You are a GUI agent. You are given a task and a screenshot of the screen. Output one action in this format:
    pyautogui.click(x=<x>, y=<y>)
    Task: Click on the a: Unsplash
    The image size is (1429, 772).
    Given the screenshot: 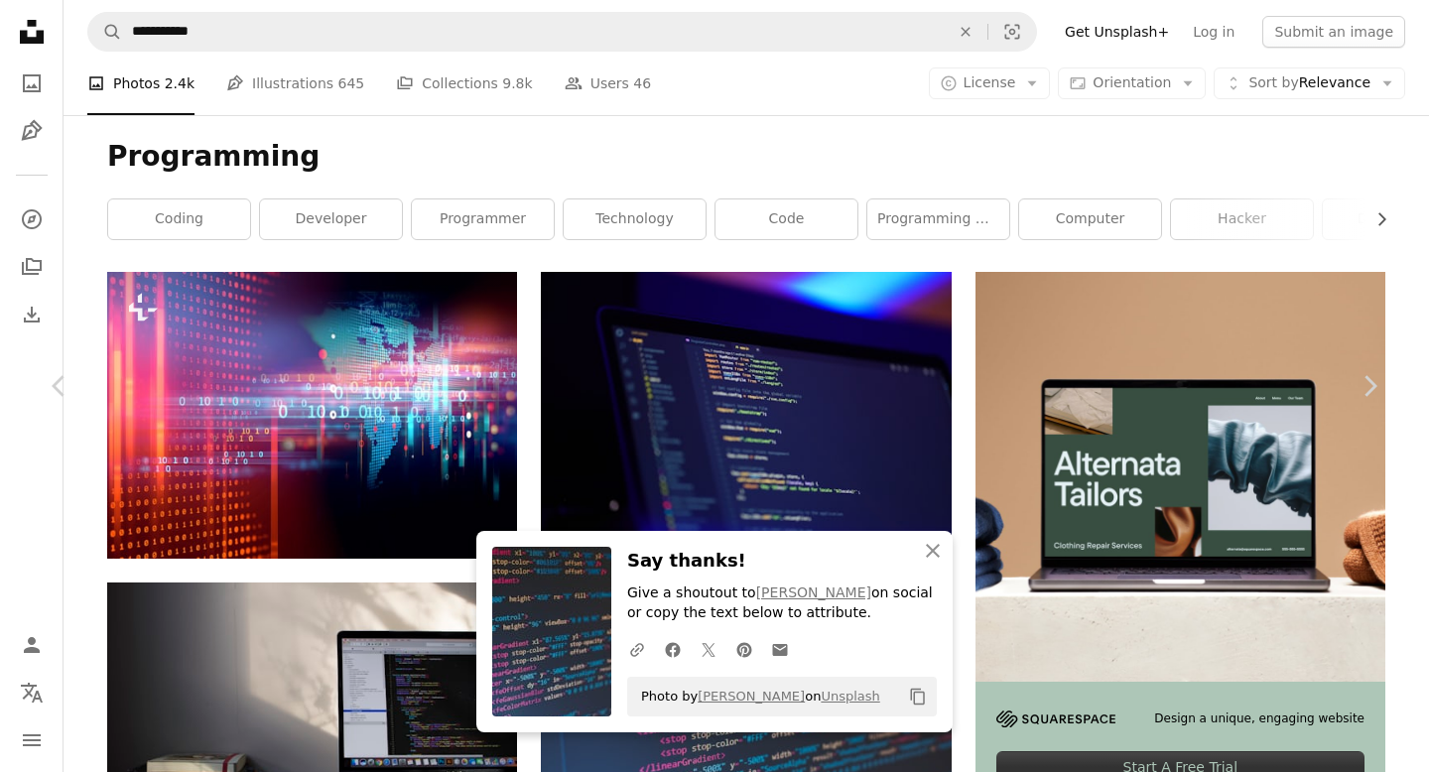 What is the action you would take?
    pyautogui.click(x=849, y=696)
    